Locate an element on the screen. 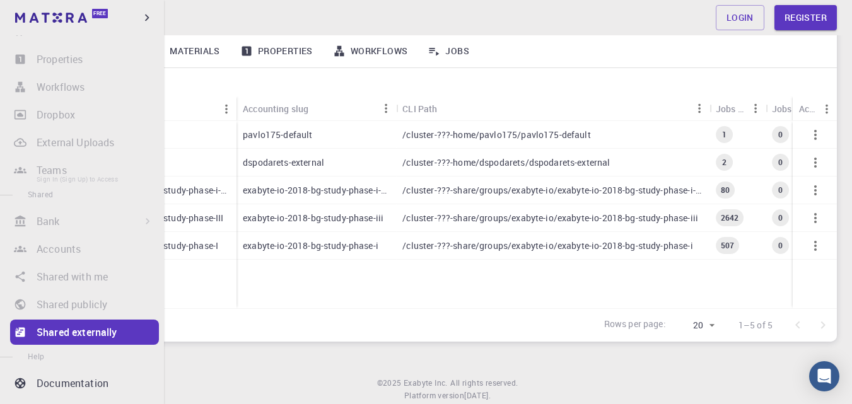 The width and height of the screenshot is (852, 404). span: Shared is located at coordinates (40, 194).